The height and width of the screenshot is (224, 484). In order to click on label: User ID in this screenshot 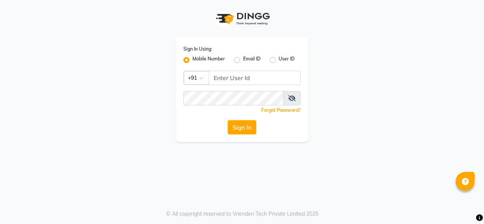, I will do `click(286, 60)`.